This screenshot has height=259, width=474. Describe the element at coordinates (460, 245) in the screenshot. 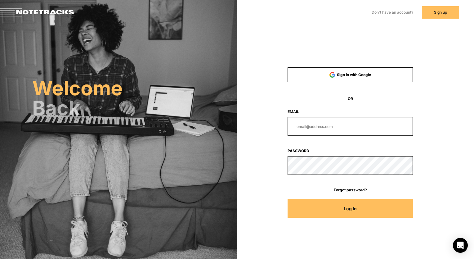

I see `div: Open Intercom Messenger` at that location.